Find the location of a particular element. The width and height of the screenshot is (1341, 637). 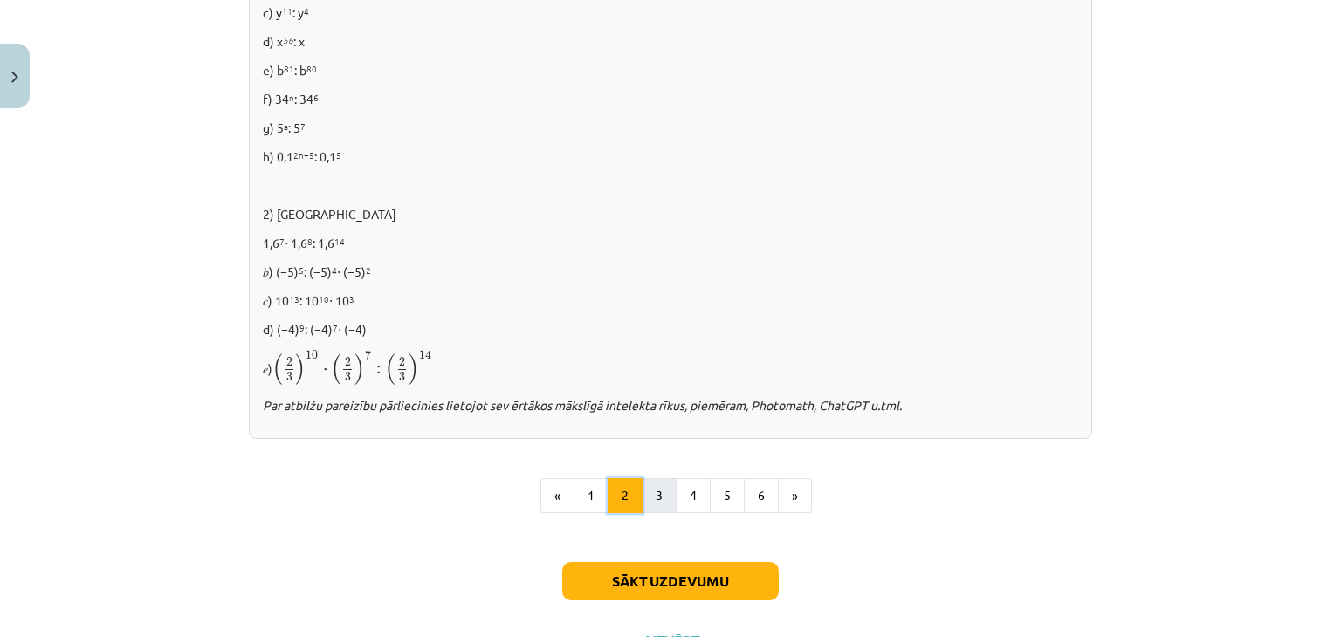

p: d) x : x is located at coordinates (670, 41).